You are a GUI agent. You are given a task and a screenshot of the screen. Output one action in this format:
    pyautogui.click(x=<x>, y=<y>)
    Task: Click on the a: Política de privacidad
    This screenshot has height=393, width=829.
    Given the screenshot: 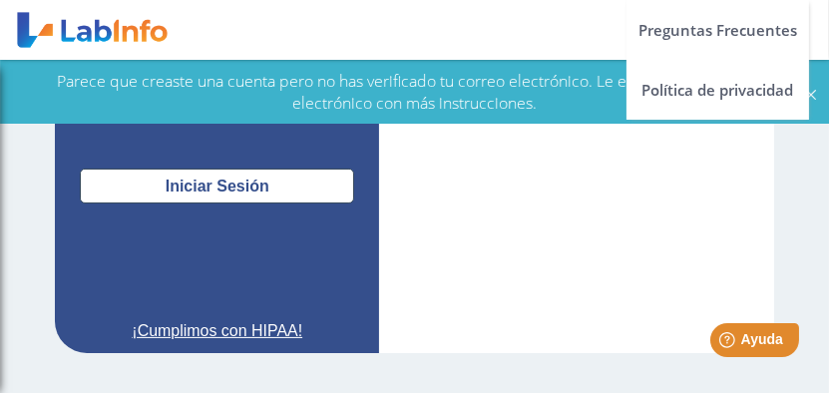 What is the action you would take?
    pyautogui.click(x=717, y=90)
    